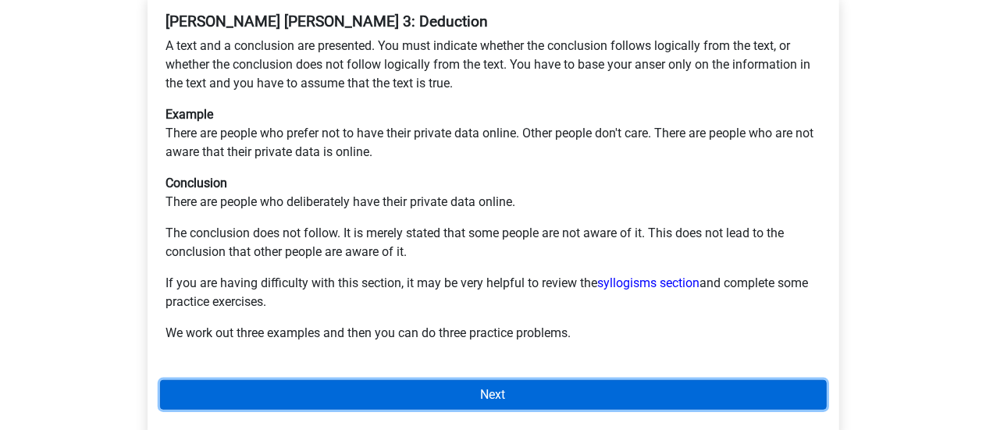 This screenshot has width=986, height=430. Describe the element at coordinates (493, 193) in the screenshot. I see `p: There are people who deliberately have their private data online.` at that location.